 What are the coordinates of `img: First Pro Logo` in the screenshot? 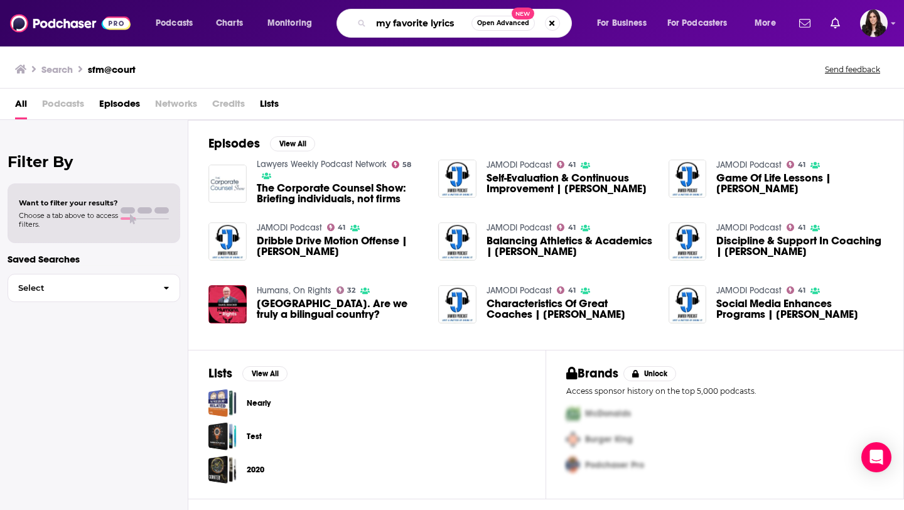 It's located at (573, 413).